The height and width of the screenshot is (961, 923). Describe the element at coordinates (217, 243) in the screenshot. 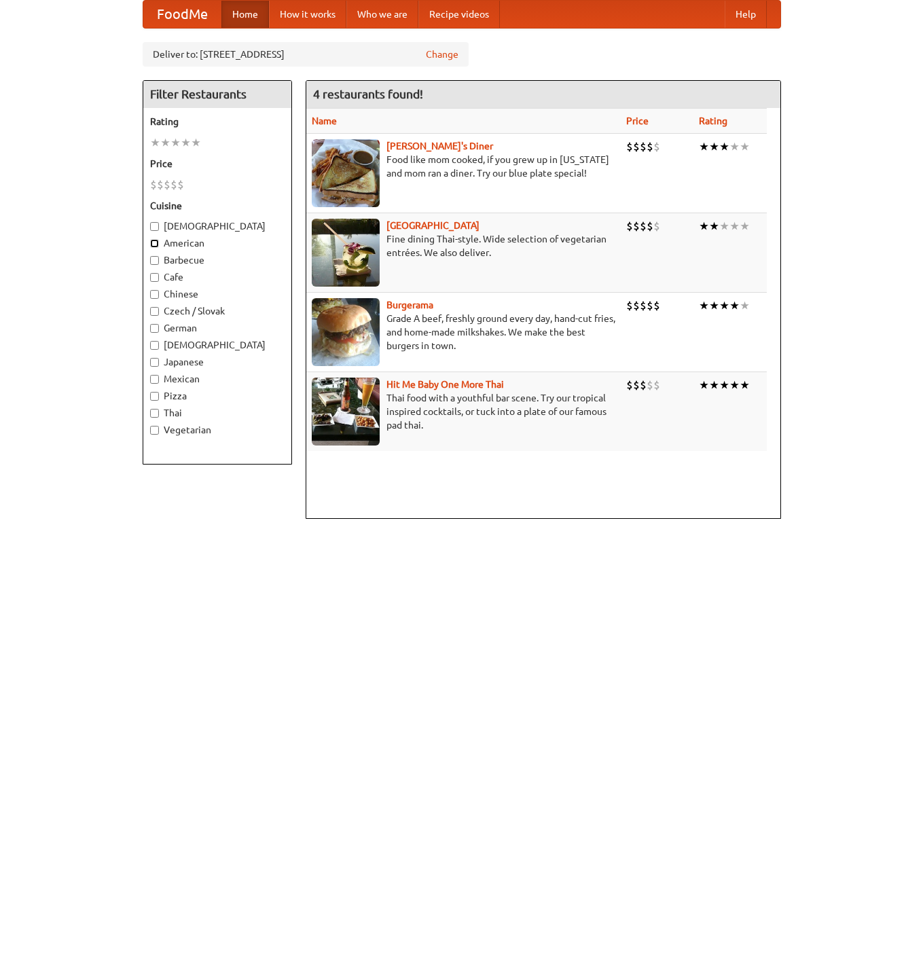

I see `label: American` at that location.